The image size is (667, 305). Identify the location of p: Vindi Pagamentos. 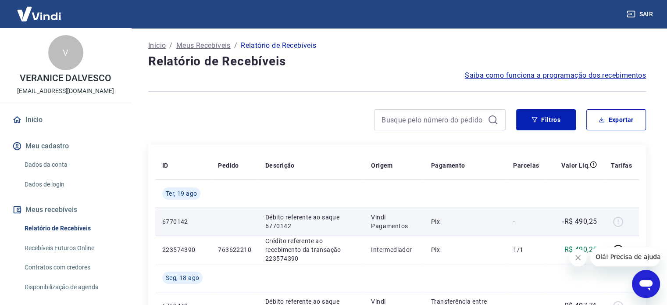
(394, 221).